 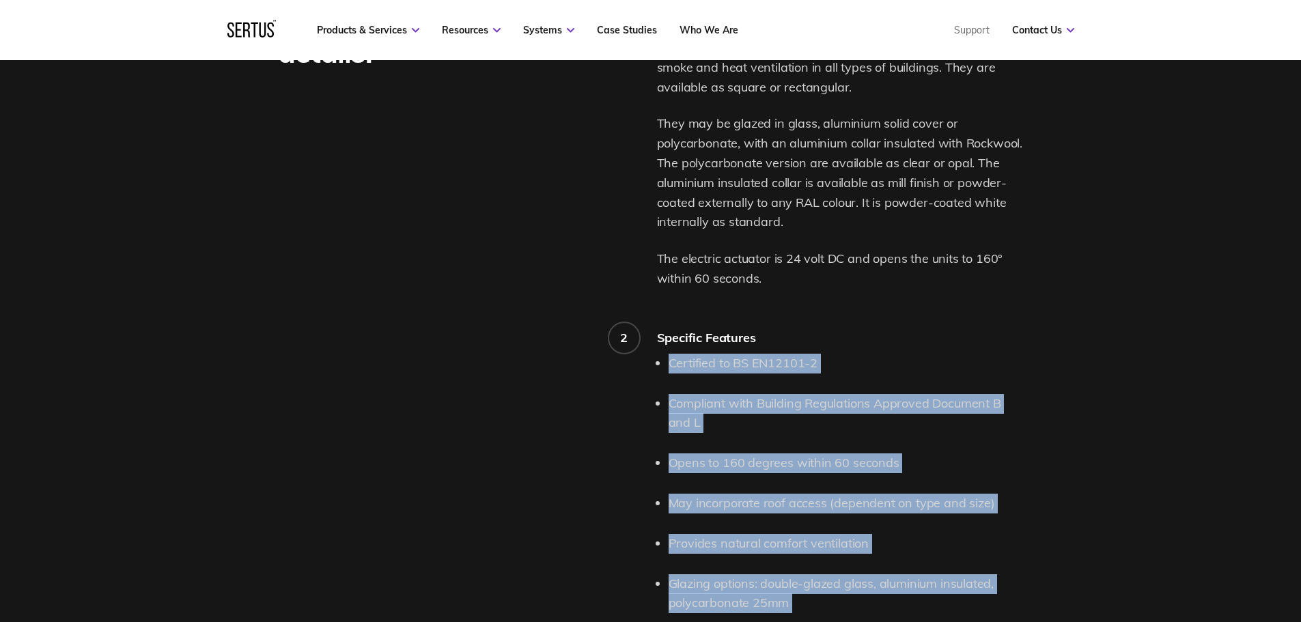 What do you see at coordinates (972, 30) in the screenshot?
I see `a: Support` at bounding box center [972, 30].